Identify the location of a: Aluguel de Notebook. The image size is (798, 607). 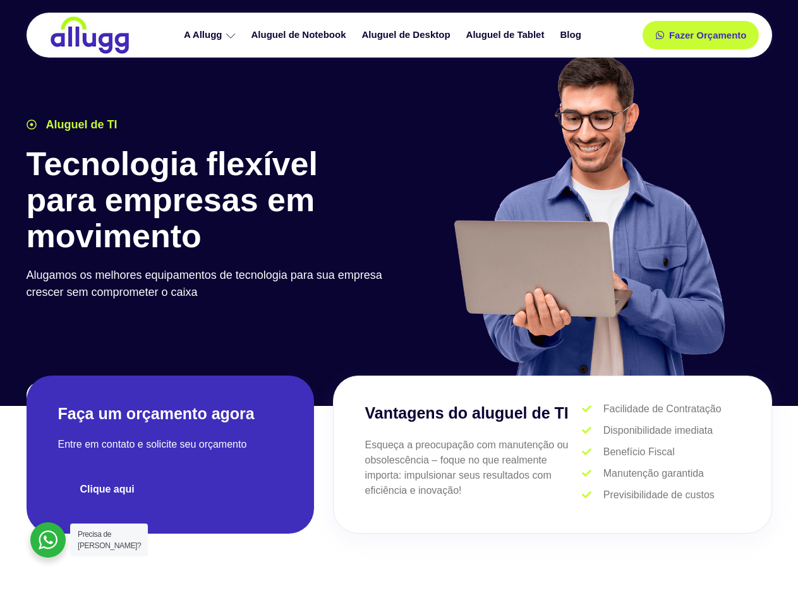
(300, 35).